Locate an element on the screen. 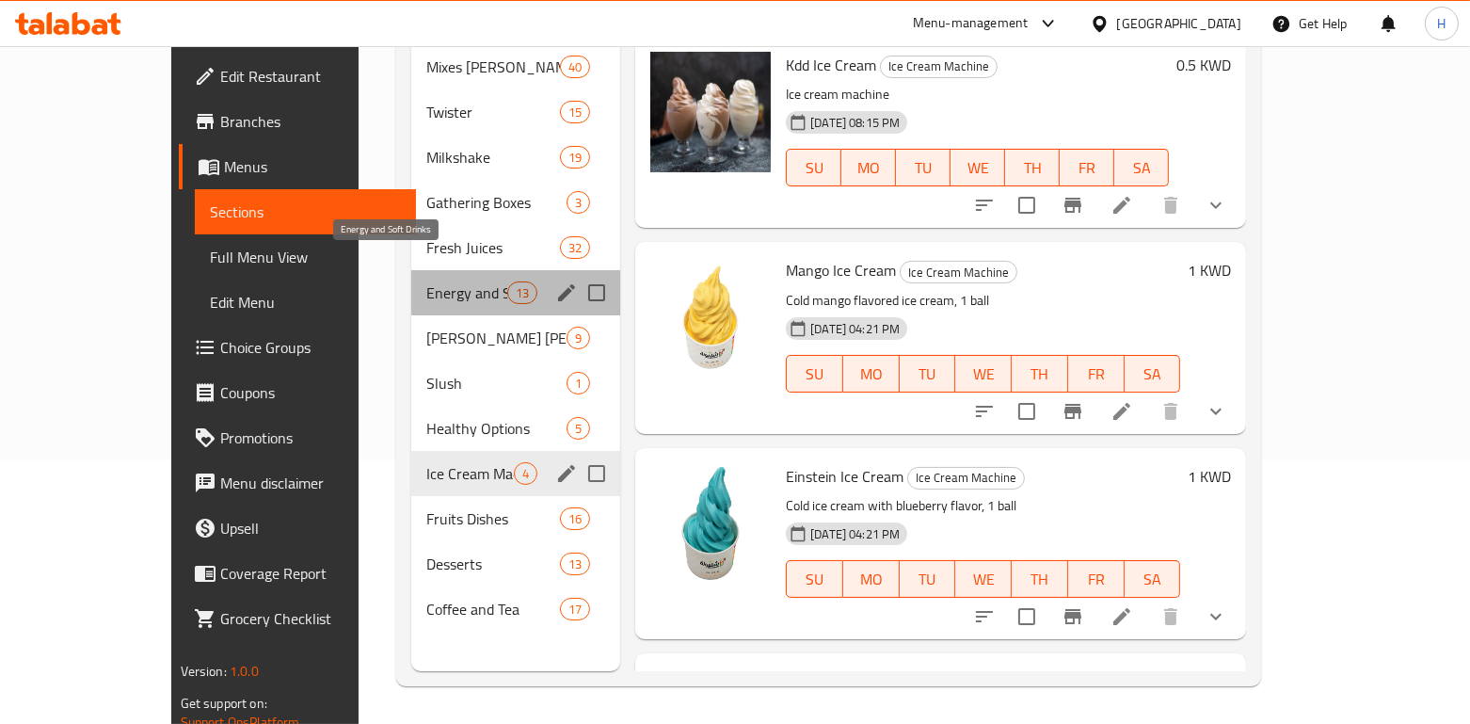 This screenshot has width=1470, height=724. button: WE is located at coordinates (983, 579).